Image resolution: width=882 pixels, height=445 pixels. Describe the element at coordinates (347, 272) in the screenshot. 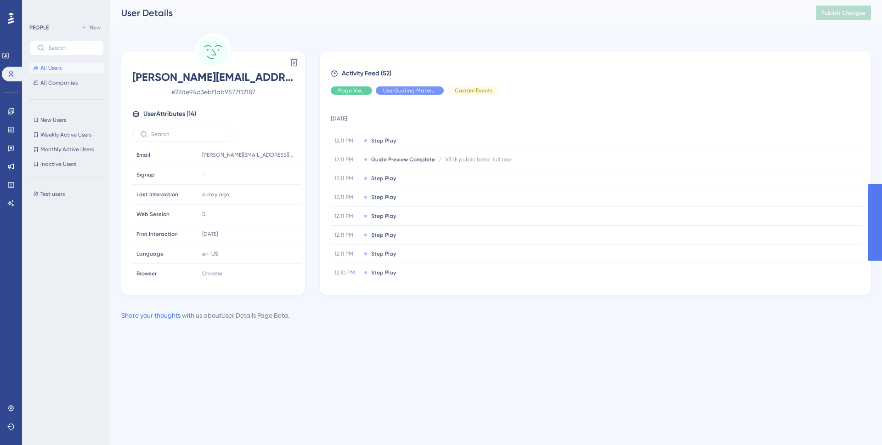

I see `span: 12.10 PM` at that location.